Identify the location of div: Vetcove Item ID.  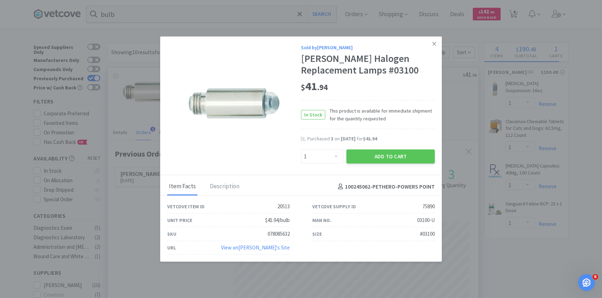
(186, 207).